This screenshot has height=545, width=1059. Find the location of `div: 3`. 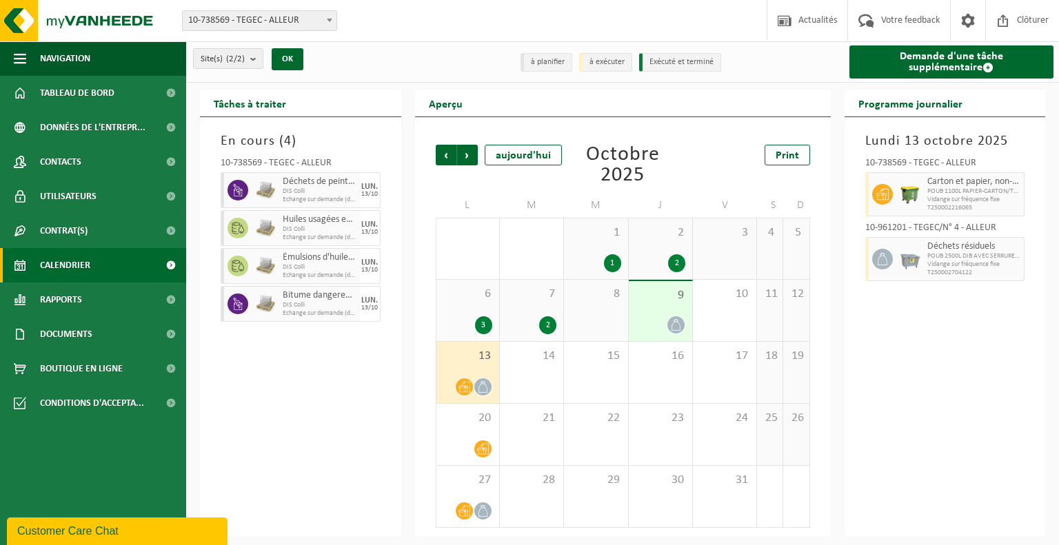

div: 3 is located at coordinates (483, 325).